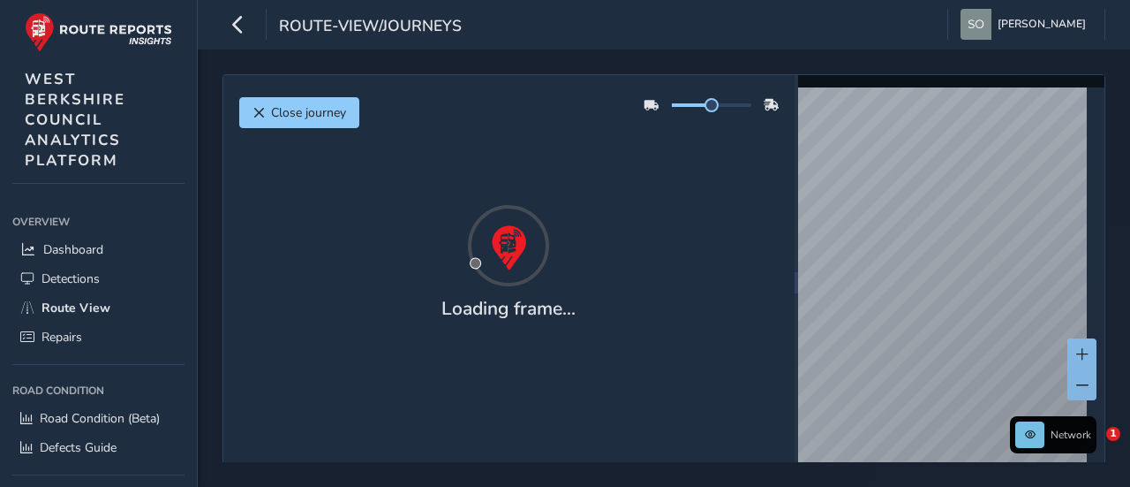  I want to click on span: Detections, so click(71, 278).